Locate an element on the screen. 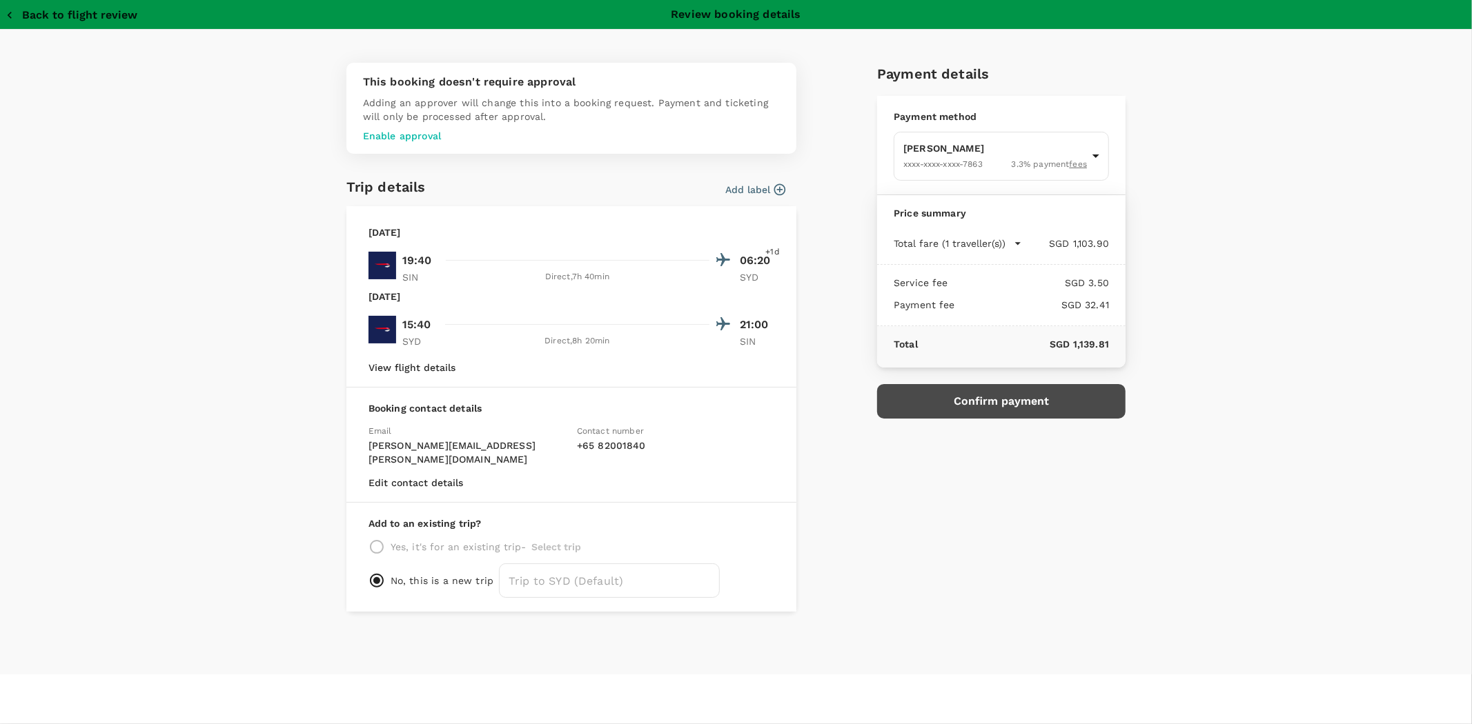 This screenshot has width=1472, height=724. p: Add to an existing trip? is located at coordinates (571, 524).